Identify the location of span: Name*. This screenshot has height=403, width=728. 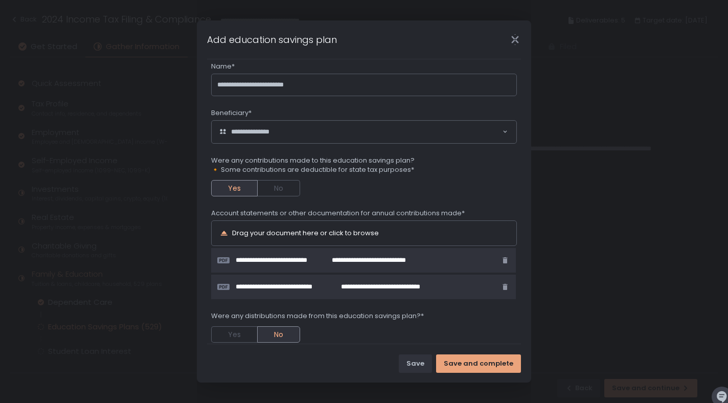
(223, 66).